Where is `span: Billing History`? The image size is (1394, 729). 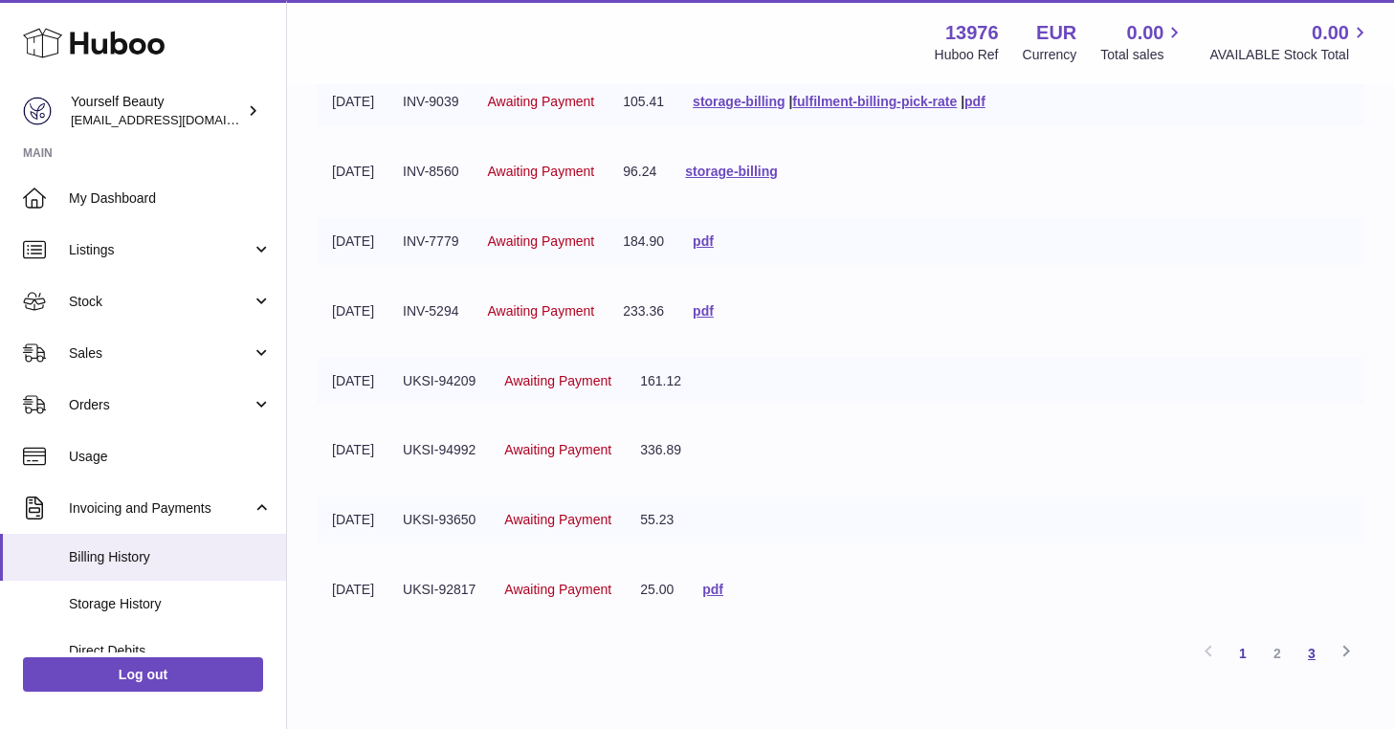
span: Billing History is located at coordinates (170, 557).